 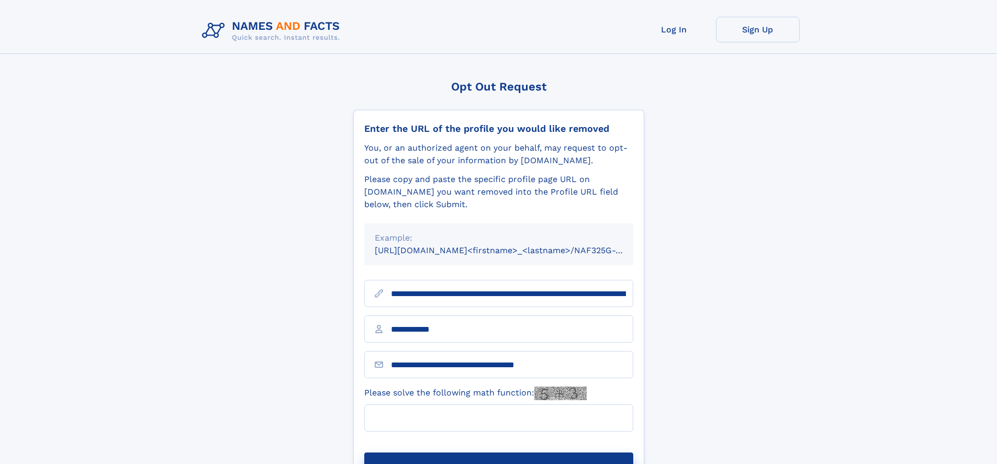 What do you see at coordinates (499, 129) in the screenshot?
I see `div: Enter the URL of the profile you would like removed` at bounding box center [499, 129].